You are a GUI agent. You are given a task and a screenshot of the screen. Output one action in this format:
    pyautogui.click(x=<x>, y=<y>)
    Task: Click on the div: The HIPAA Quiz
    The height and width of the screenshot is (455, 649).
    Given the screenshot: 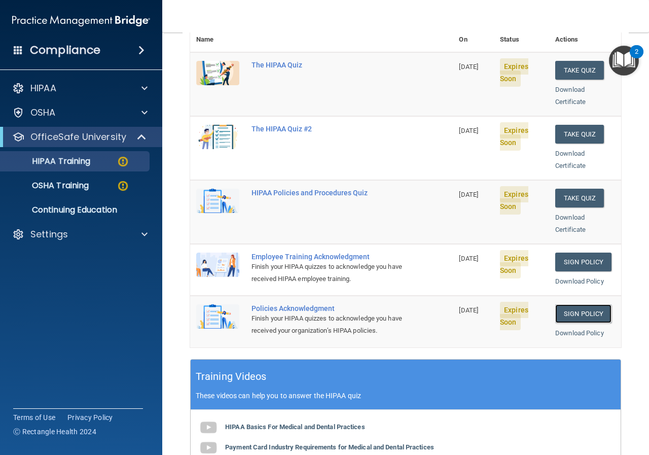 What is the action you would take?
    pyautogui.click(x=326, y=65)
    